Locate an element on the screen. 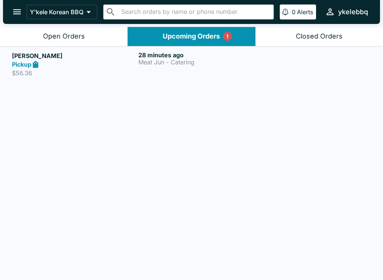  p: Y'kele Korean BBQ is located at coordinates (57, 12).